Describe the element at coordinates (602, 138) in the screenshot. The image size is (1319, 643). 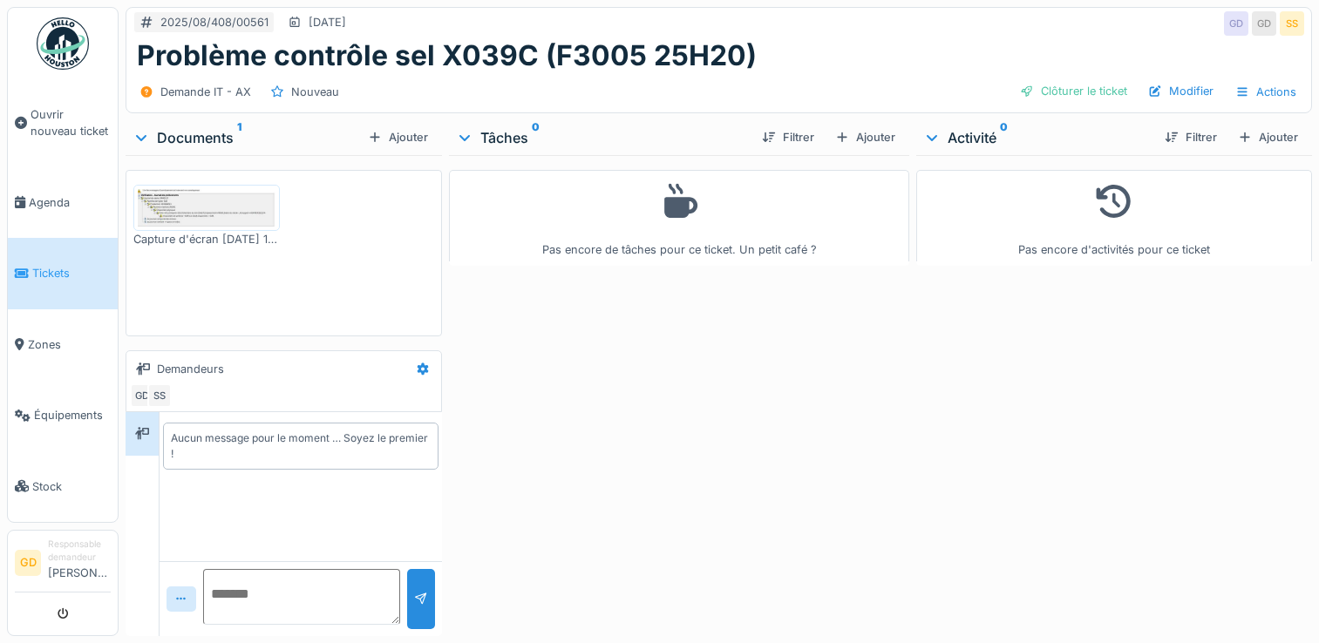
I see `div: Tâches` at that location.